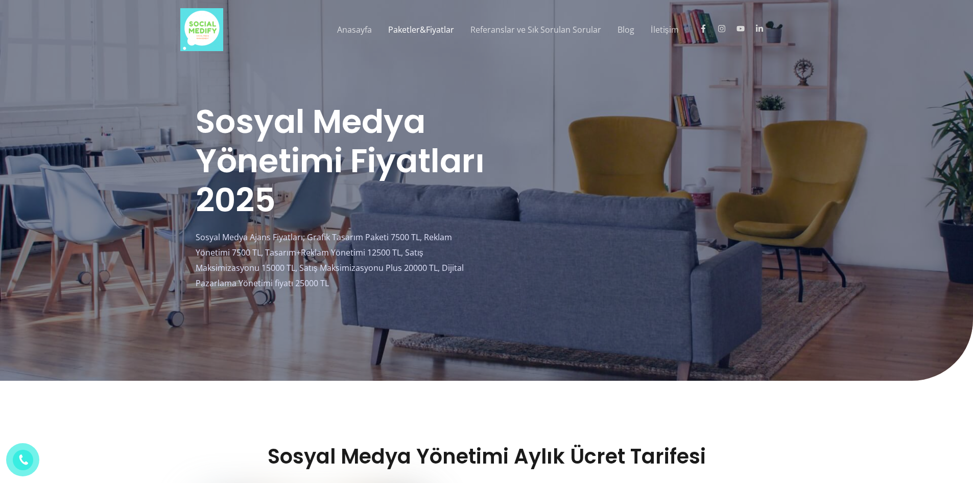  I want to click on a: Referanslar ve Sık Sorulan Sorular, so click(536, 30).